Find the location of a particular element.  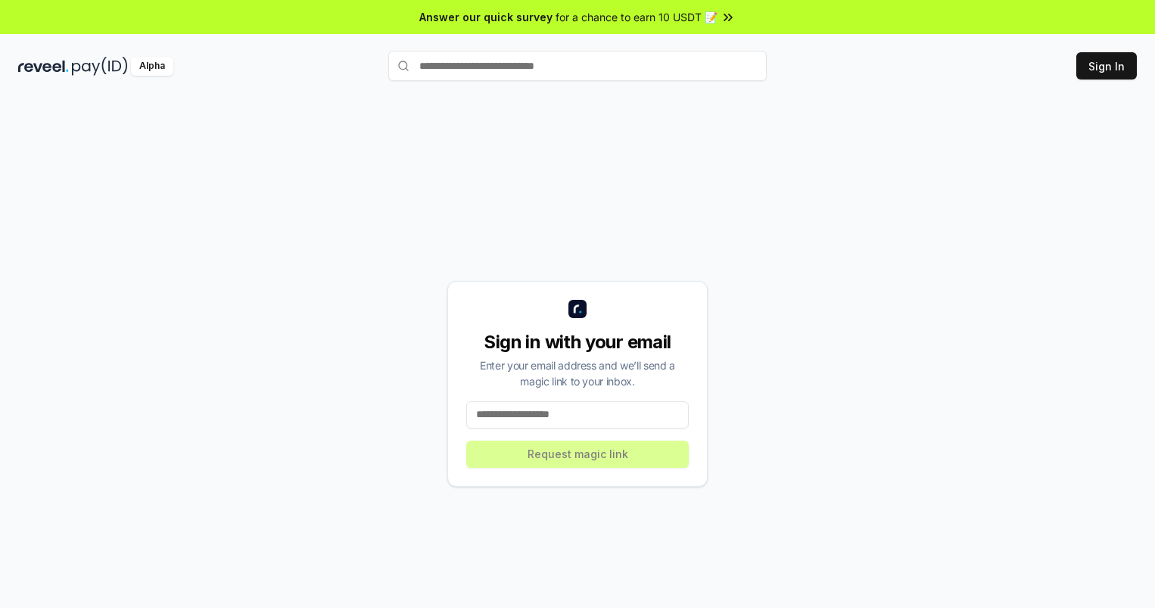

img: reveel_dark is located at coordinates (43, 66).